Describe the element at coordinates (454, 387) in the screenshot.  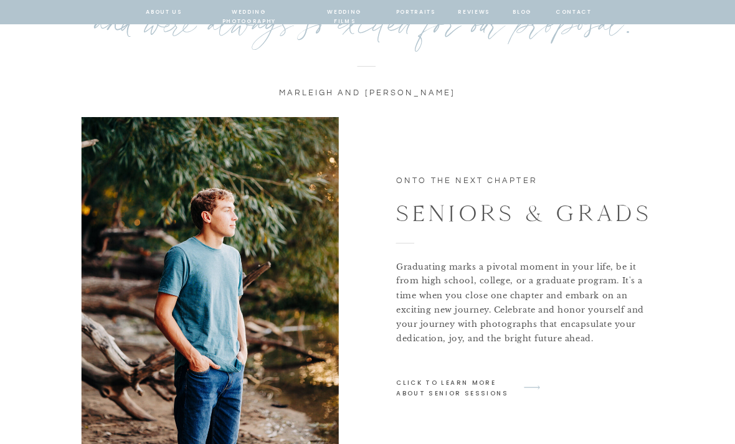
I see `p: click to learn more about senior sessions` at that location.